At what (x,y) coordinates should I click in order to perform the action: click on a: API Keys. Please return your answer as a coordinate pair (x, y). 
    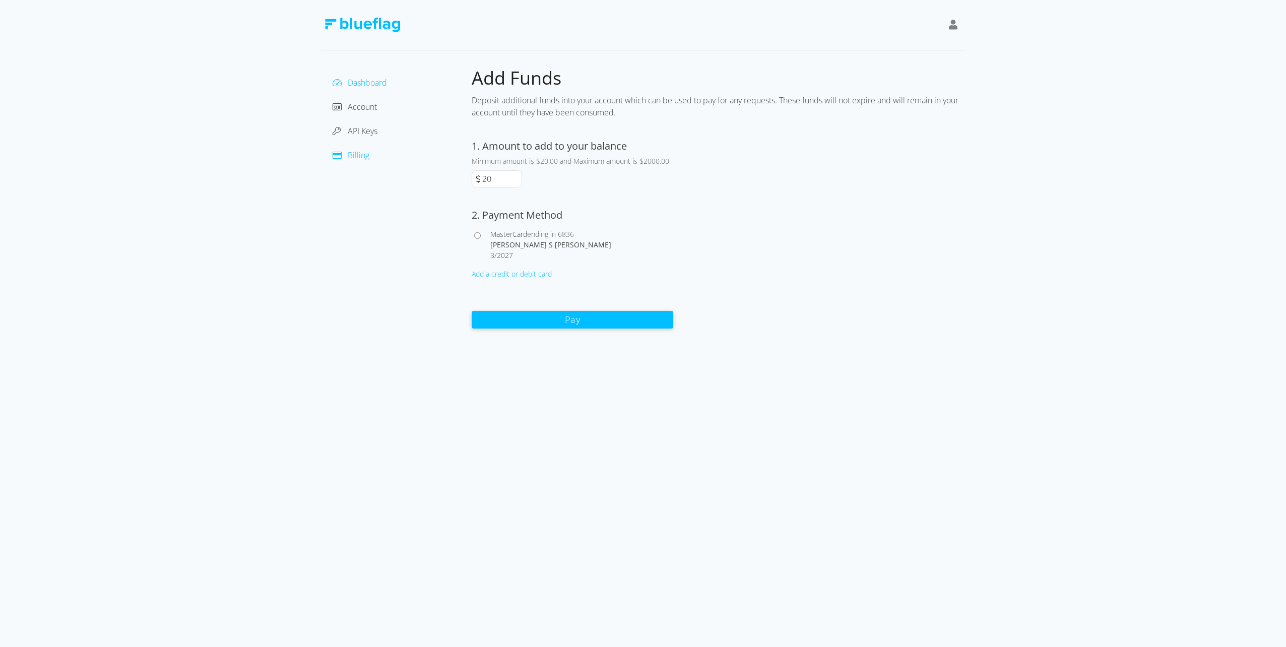
    Looking at the image, I should click on (355, 131).